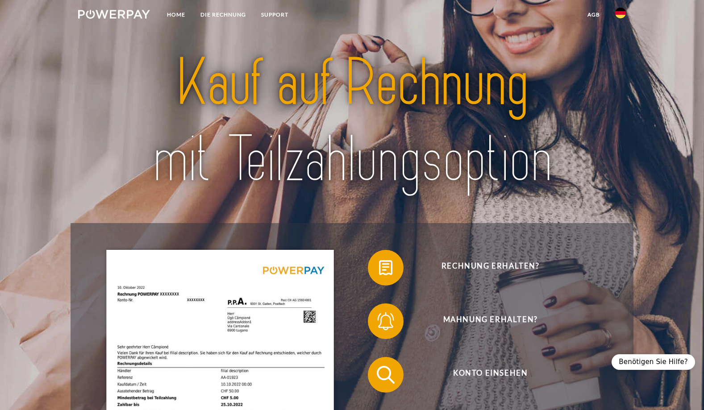 Image resolution: width=704 pixels, height=410 pixels. What do you see at coordinates (490, 268) in the screenshot?
I see `span: Rechnung erhalten?` at bounding box center [490, 268].